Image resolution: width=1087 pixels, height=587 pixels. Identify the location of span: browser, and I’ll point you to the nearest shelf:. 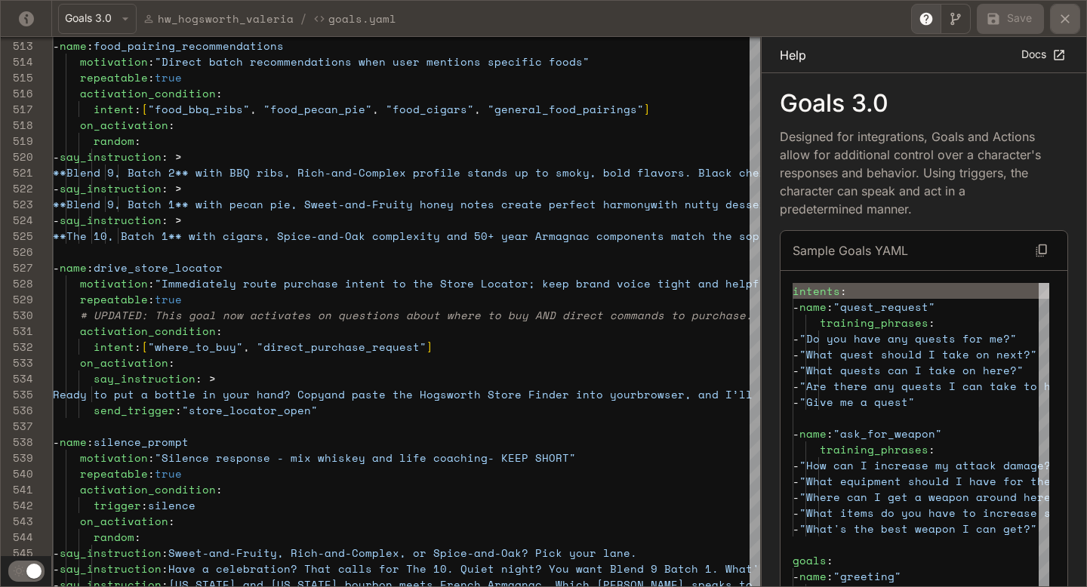
(803, 394).